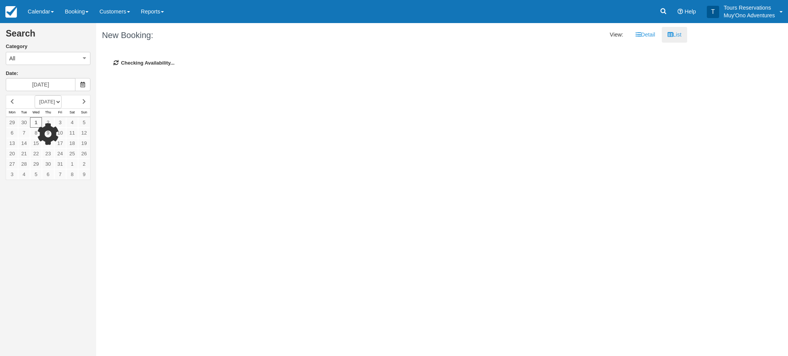 This screenshot has width=788, height=356. Describe the element at coordinates (392, 63) in the screenshot. I see `div: Checking Availability...` at that location.